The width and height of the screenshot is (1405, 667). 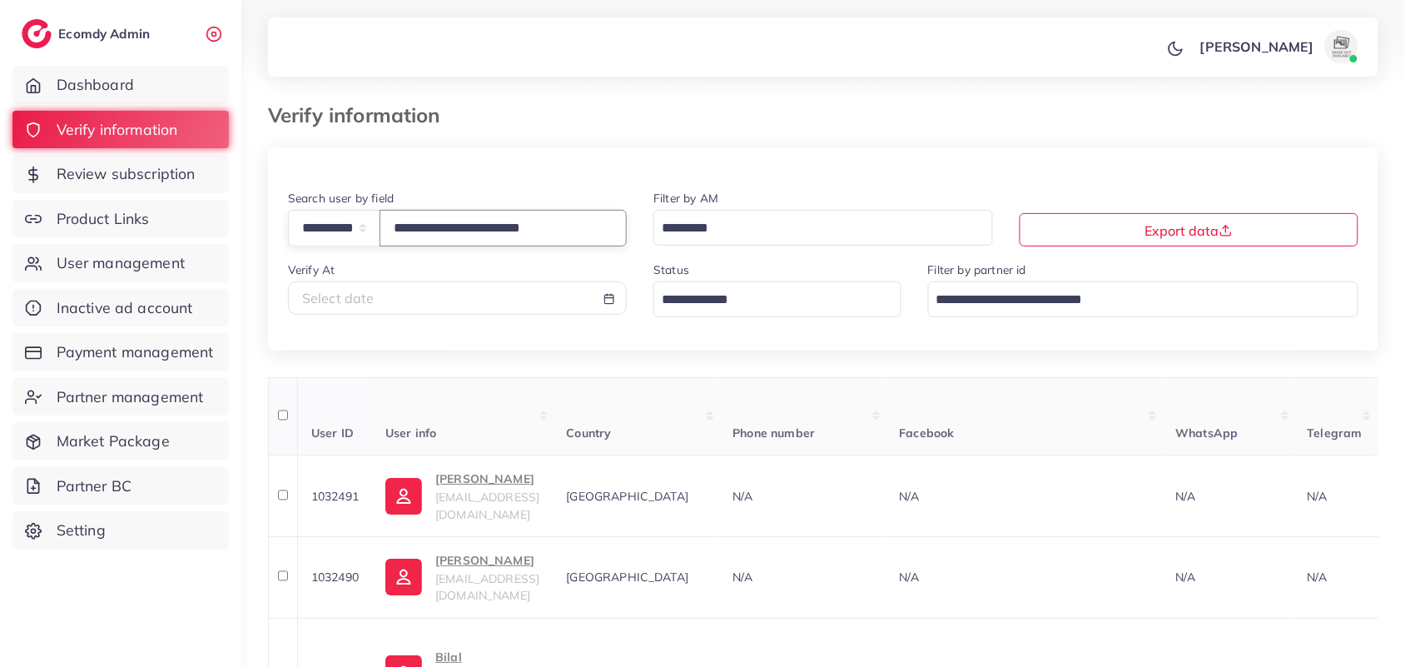 I want to click on a: Review subscription, so click(x=121, y=174).